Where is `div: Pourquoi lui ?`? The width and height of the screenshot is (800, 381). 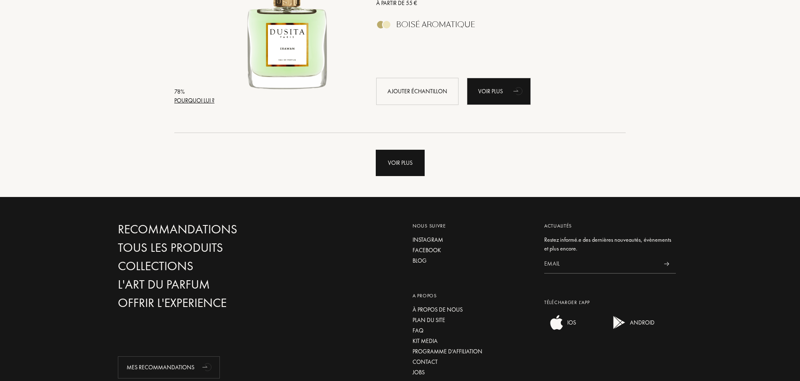
div: Pourquoi lui ? is located at coordinates (194, 100).